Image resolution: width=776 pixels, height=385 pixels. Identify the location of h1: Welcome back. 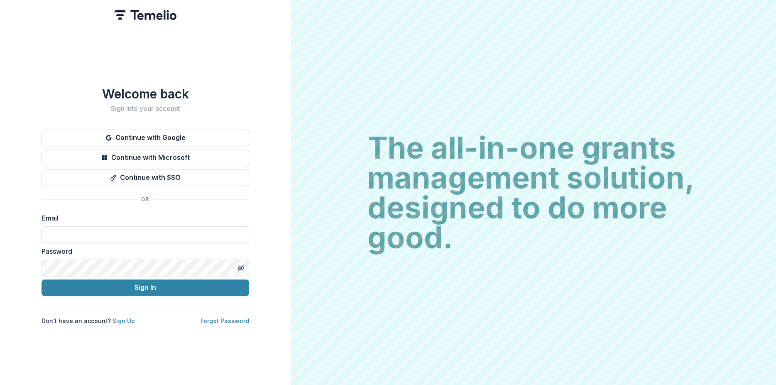
(145, 94).